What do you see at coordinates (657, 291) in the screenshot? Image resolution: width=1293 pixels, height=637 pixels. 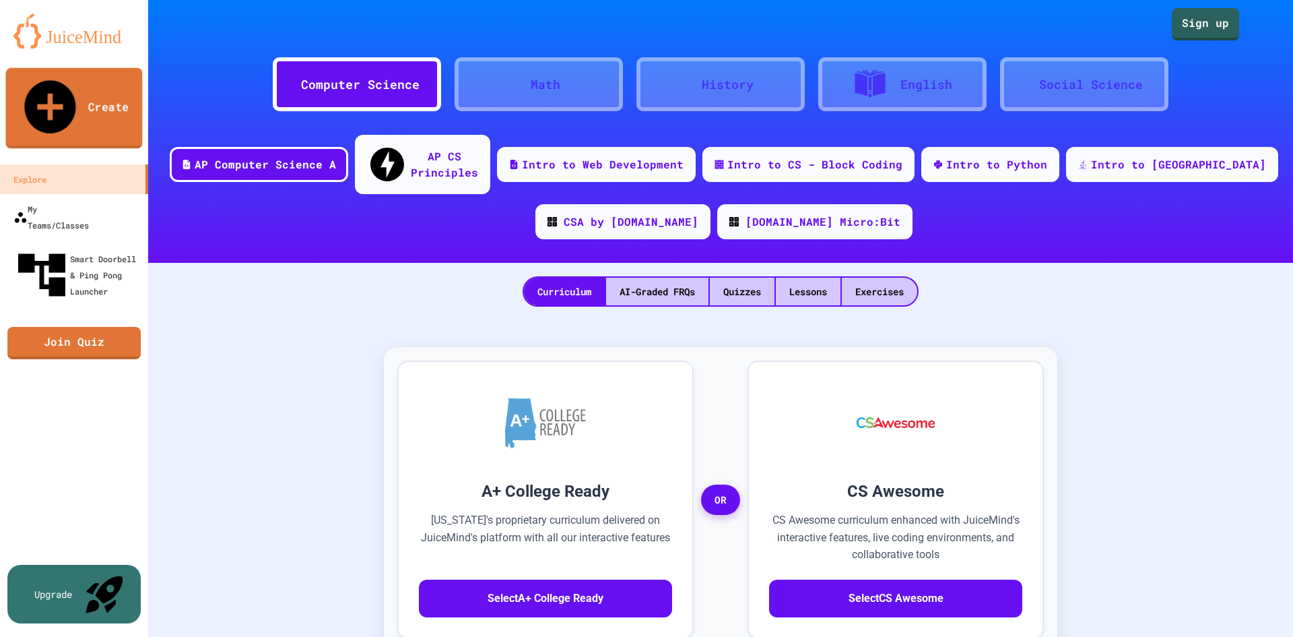 I see `div: AI-Graded FRQs` at bounding box center [657, 291].